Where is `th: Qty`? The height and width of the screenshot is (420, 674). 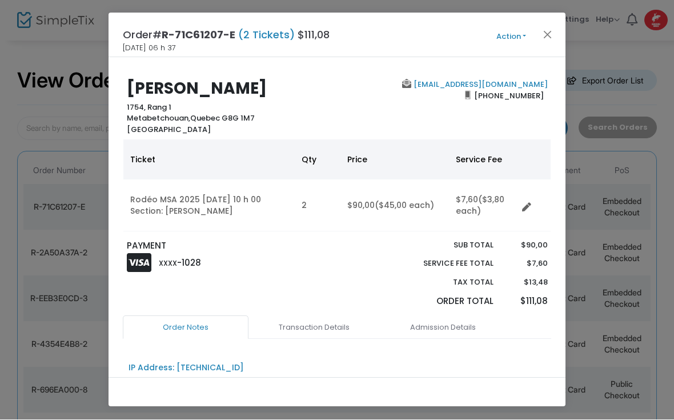 th: Qty is located at coordinates (317, 160).